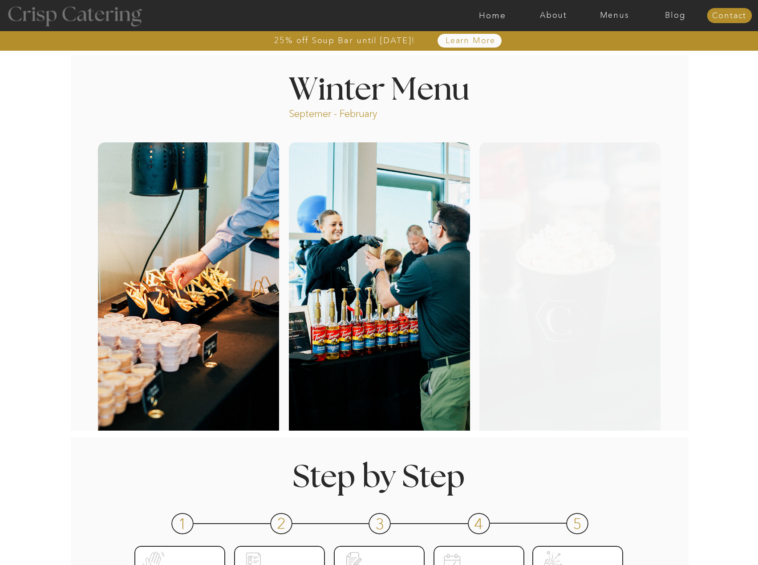 The width and height of the screenshot is (758, 565). What do you see at coordinates (492, 16) in the screenshot?
I see `a: Home` at bounding box center [492, 16].